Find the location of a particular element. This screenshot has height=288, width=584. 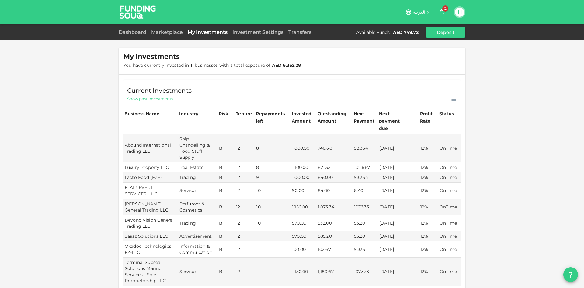

td: Saasz Solutions LLC is located at coordinates (151, 236).